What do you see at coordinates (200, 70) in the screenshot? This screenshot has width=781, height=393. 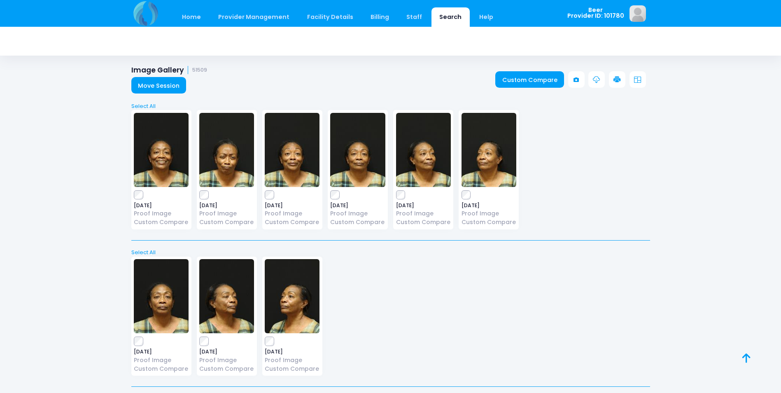 I see `small: 51509` at bounding box center [200, 70].